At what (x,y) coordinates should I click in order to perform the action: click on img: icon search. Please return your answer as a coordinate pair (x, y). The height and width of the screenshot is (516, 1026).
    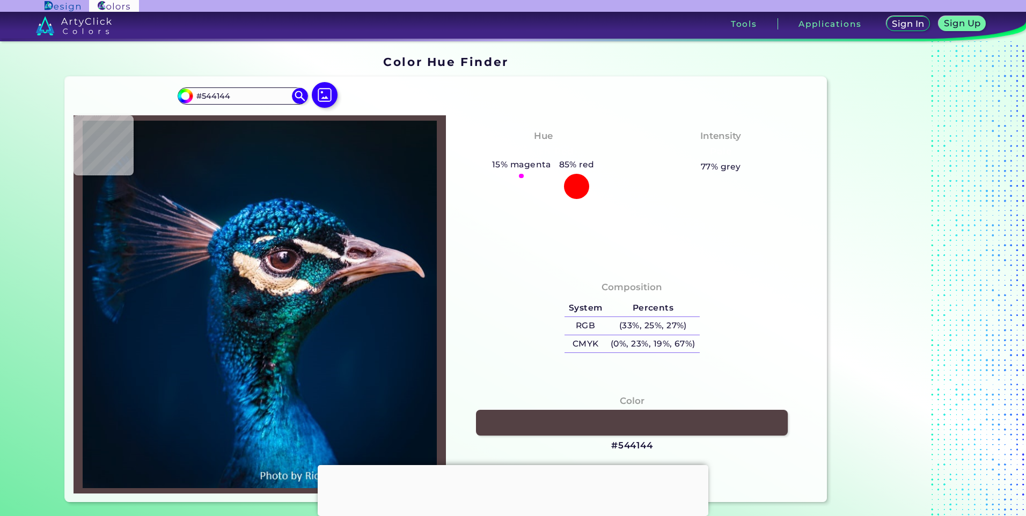
    Looking at the image, I should click on (300, 96).